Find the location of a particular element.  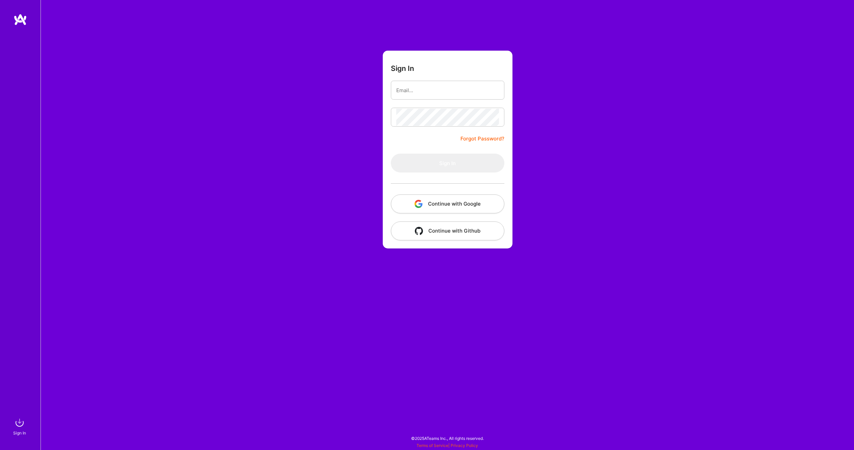

button: Sign In is located at coordinates (447, 163).